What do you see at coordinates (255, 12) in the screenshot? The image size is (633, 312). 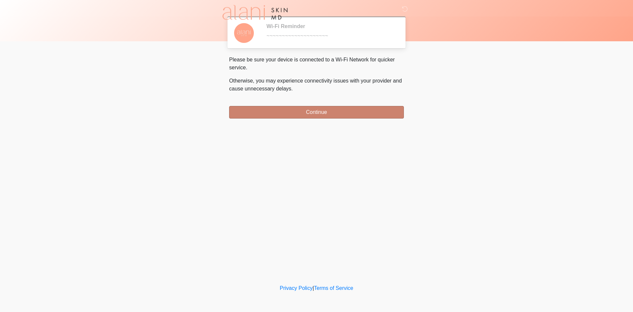 I see `img: Alani Skin MD Logo` at bounding box center [255, 12].